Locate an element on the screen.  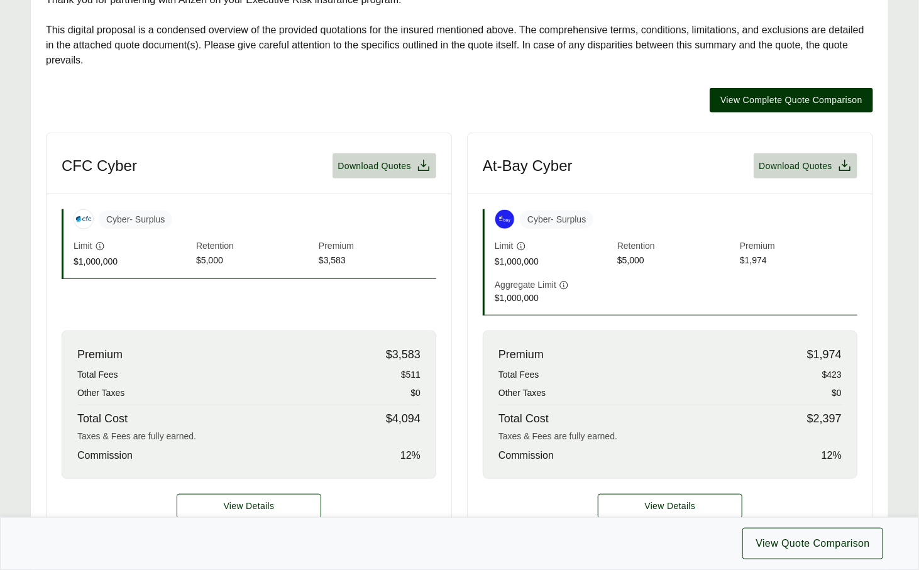
img: At-Bay is located at coordinates (505, 219).